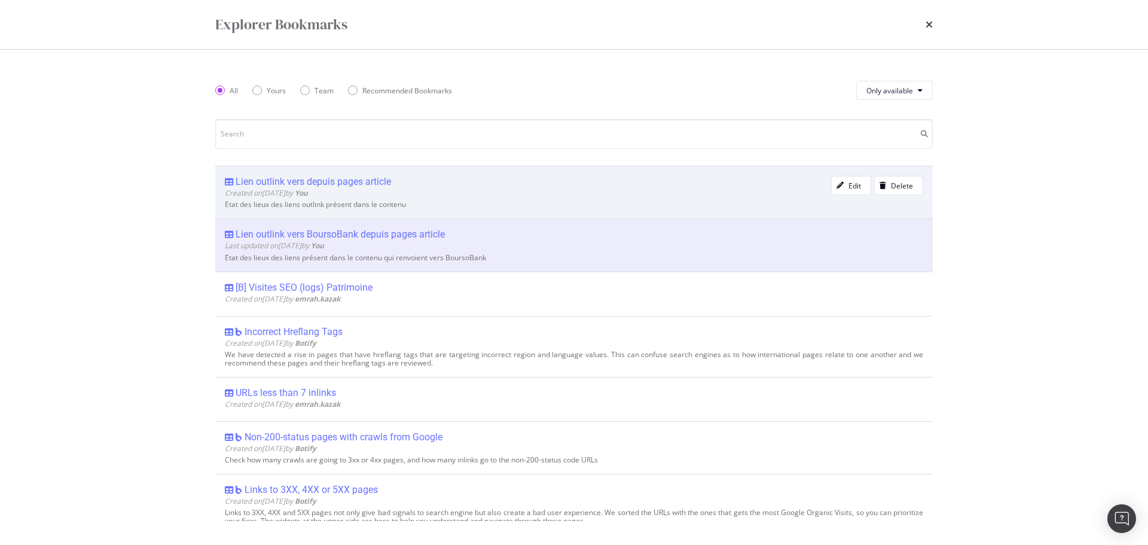 This screenshot has height=545, width=1148. What do you see at coordinates (851, 185) in the screenshot?
I see `button: Edit` at bounding box center [851, 185].